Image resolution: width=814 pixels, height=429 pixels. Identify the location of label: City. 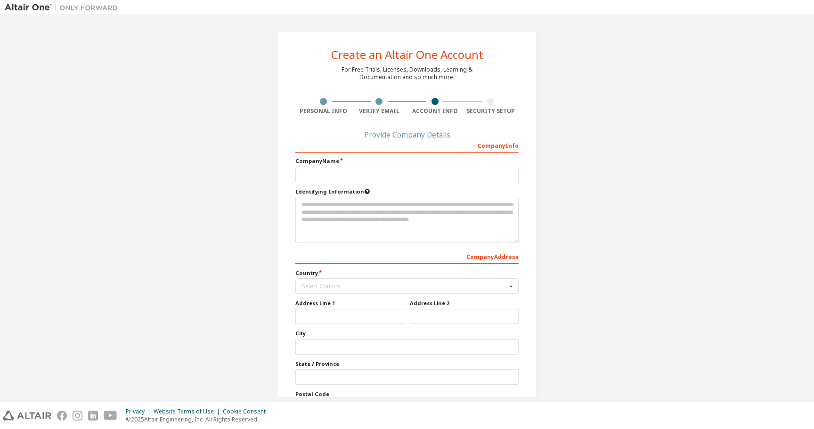
(407, 334).